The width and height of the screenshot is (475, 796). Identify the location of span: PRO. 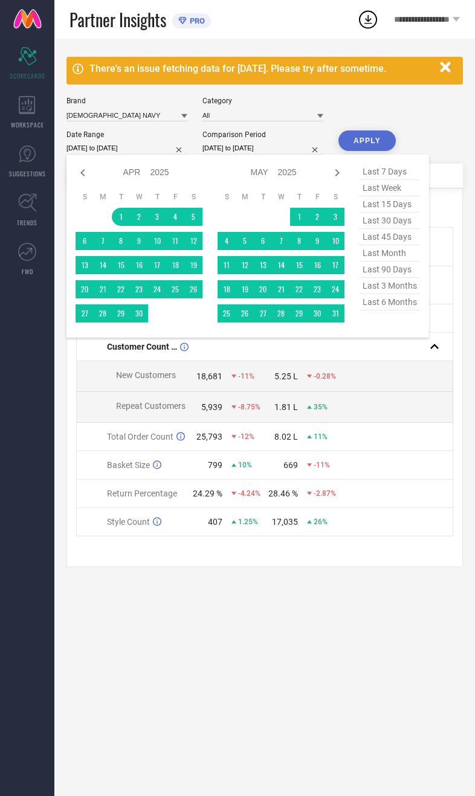
(196, 21).